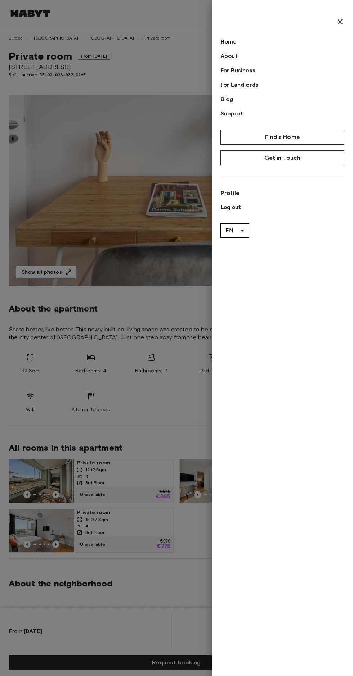  Describe the element at coordinates (282, 71) in the screenshot. I see `a: For Business` at that location.